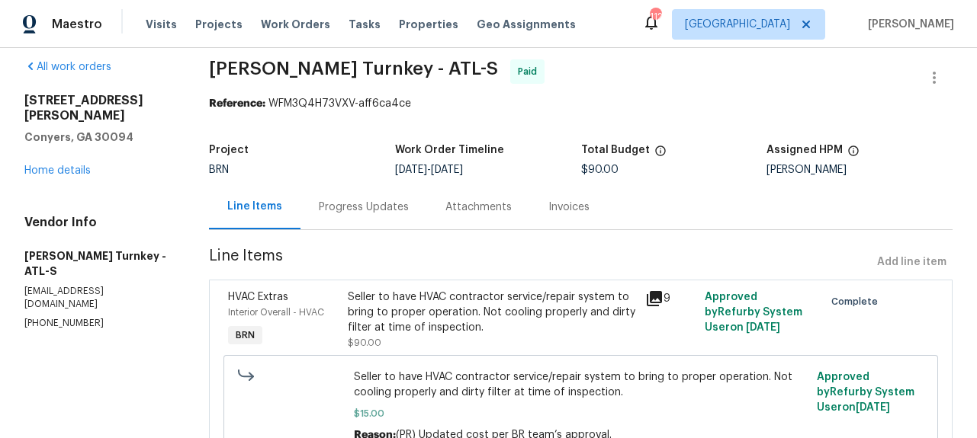  What do you see at coordinates (853, 155) in the screenshot?
I see `span: The hpm assigned to this work order.` at bounding box center [853, 155].